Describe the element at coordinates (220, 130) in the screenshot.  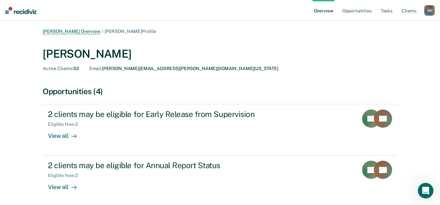
I see `a: 2 clients may be eligible for Early Release from SupervisionEligible Now:2View all` at that location.